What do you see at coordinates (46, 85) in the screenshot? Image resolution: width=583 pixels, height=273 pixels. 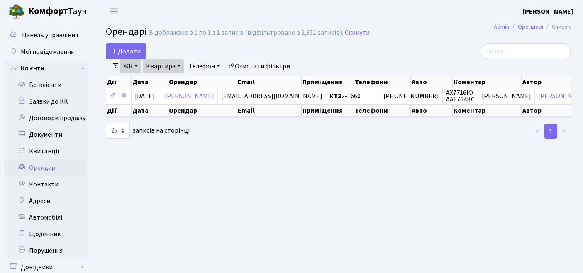 I see `a: Всі клієнти` at bounding box center [46, 85].